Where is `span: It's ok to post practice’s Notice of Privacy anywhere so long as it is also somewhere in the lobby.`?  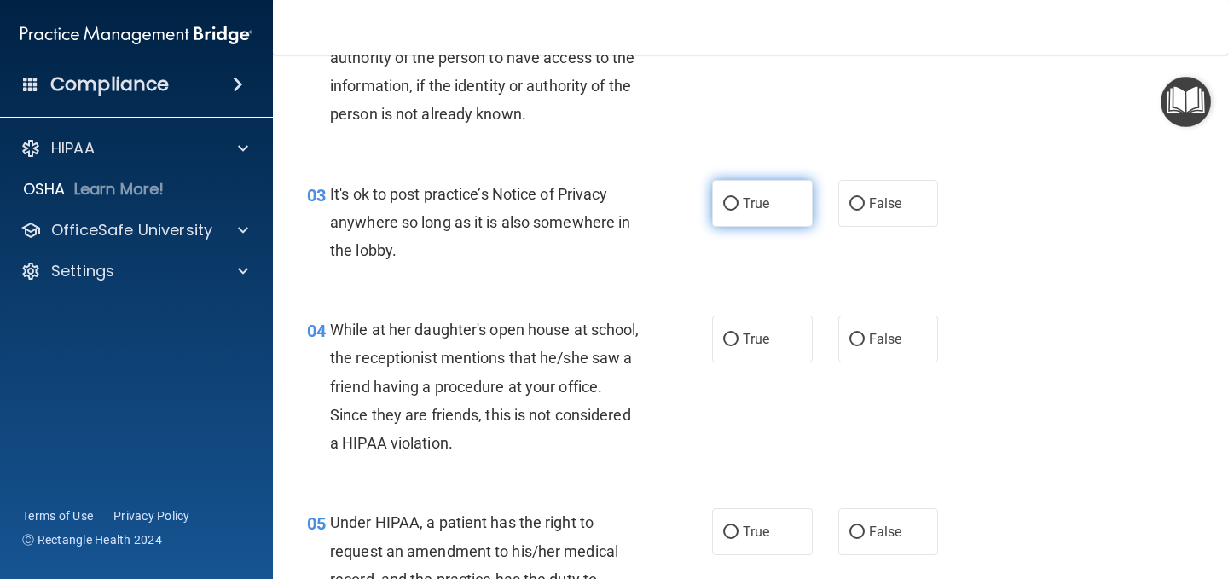
span: It's ok to post practice’s Notice of Privacy anywhere so long as it is also somewhere in the lobby. is located at coordinates (480, 222).